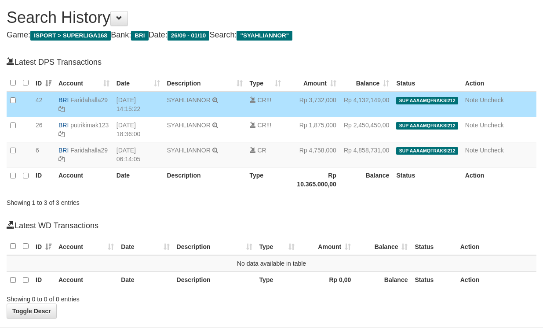 The image size is (543, 330). Describe the element at coordinates (113, 201) in the screenshot. I see `div: Showing 1 to 3 of 3 entries` at that location.